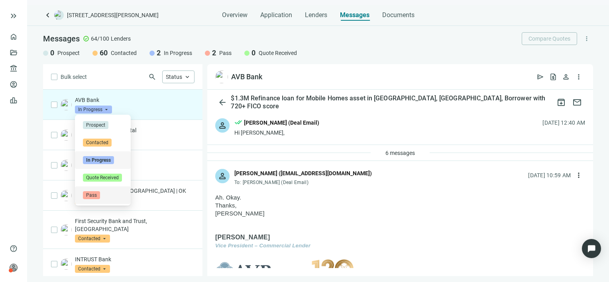  What do you see at coordinates (553, 77) in the screenshot?
I see `span: request_quote` at bounding box center [553, 77].